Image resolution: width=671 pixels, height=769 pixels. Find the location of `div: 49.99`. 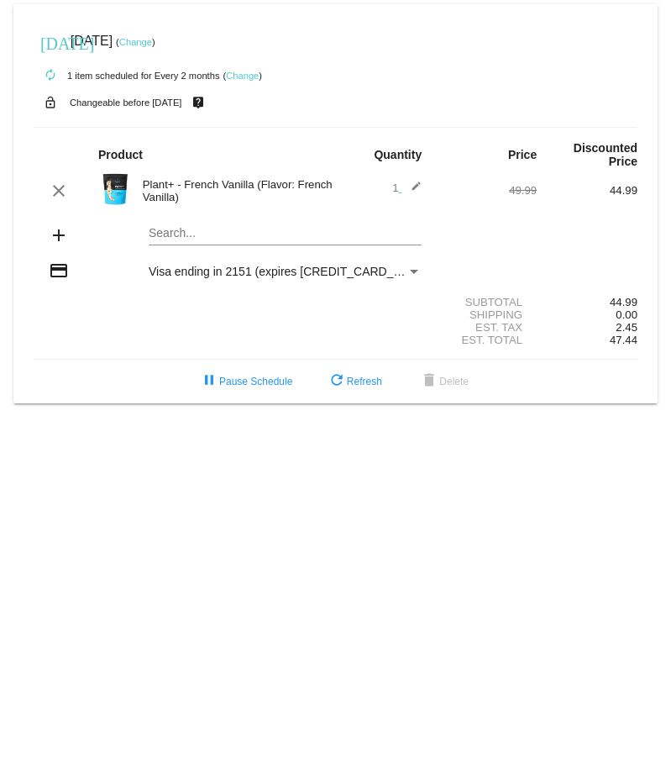

div: 49.99 is located at coordinates (486, 190).